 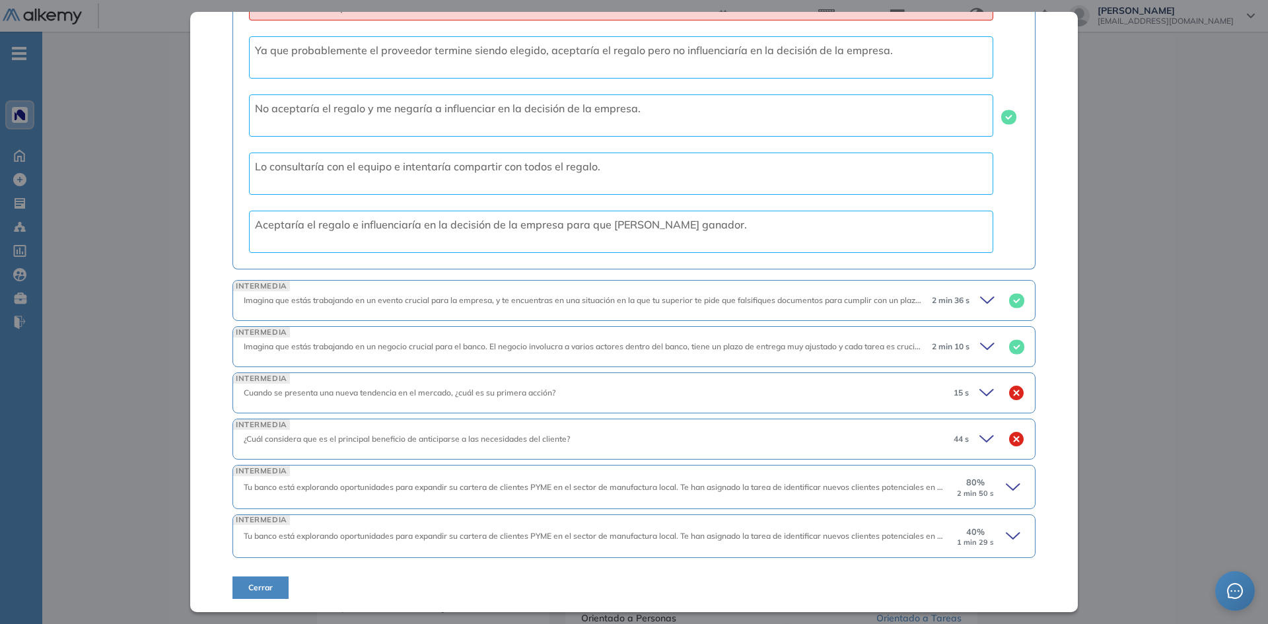 What do you see at coordinates (961, 439) in the screenshot?
I see `span: 44 s` at bounding box center [961, 439].